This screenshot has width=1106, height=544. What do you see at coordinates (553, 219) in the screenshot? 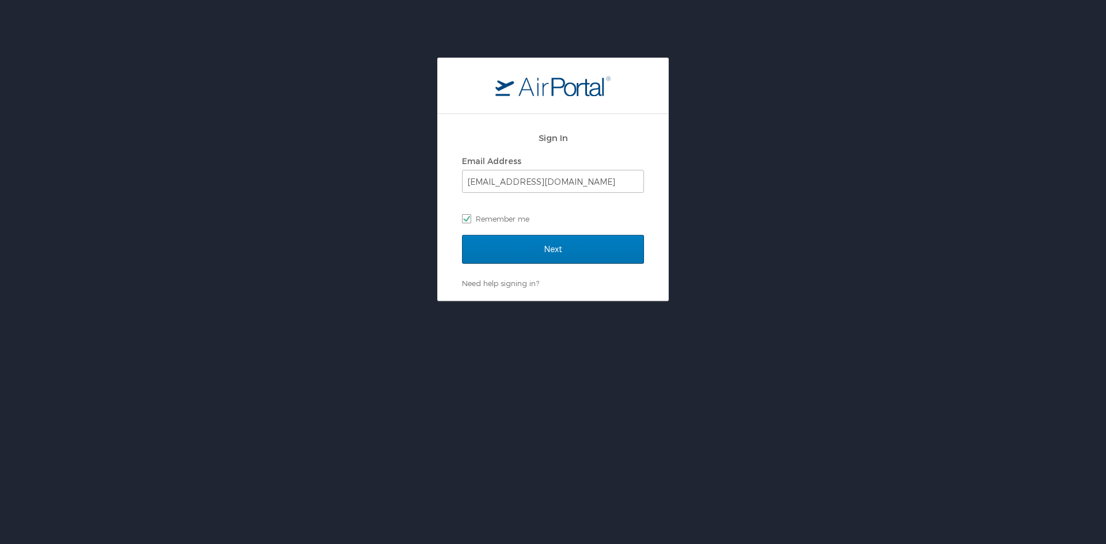
I see `label: Remember me` at bounding box center [553, 219].